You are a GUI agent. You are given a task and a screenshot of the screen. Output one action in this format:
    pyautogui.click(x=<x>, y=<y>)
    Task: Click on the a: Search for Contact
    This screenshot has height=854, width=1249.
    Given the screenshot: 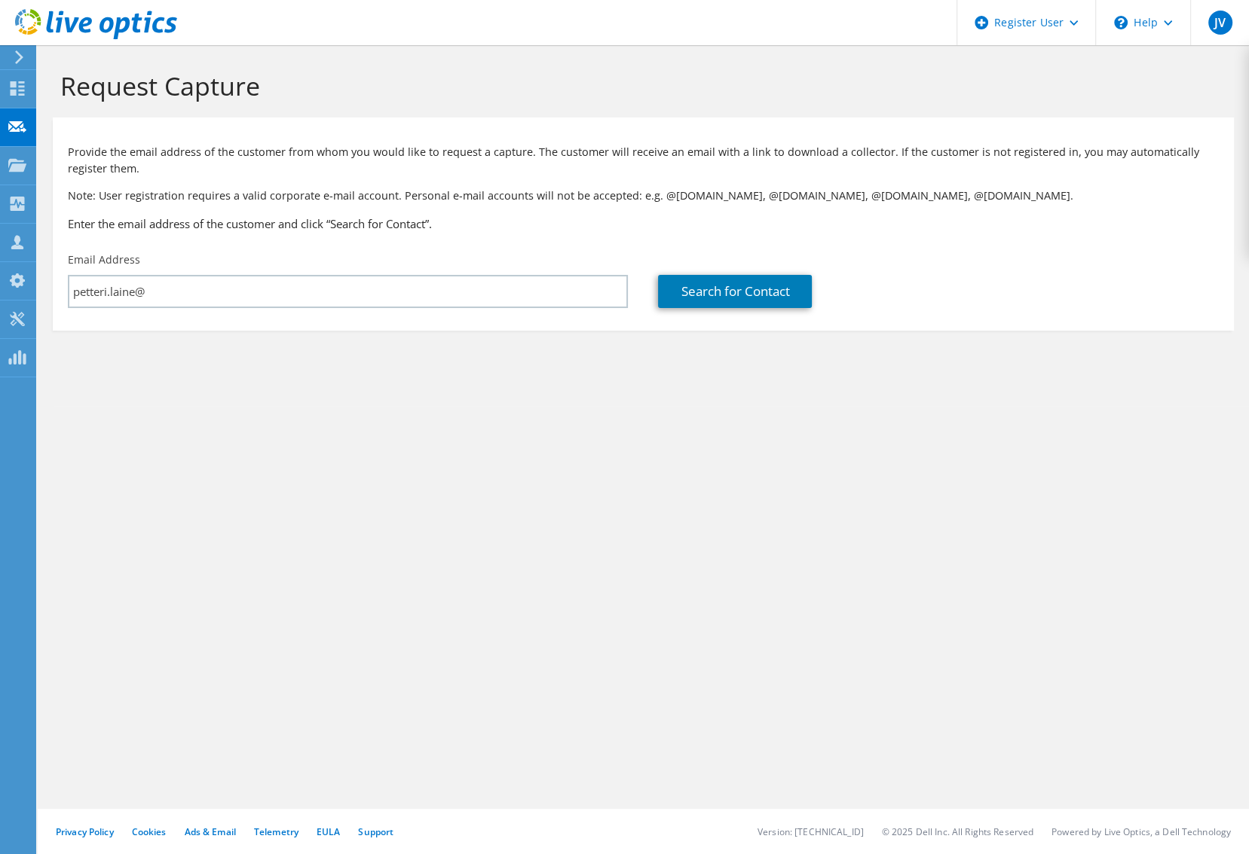 What is the action you would take?
    pyautogui.click(x=735, y=292)
    